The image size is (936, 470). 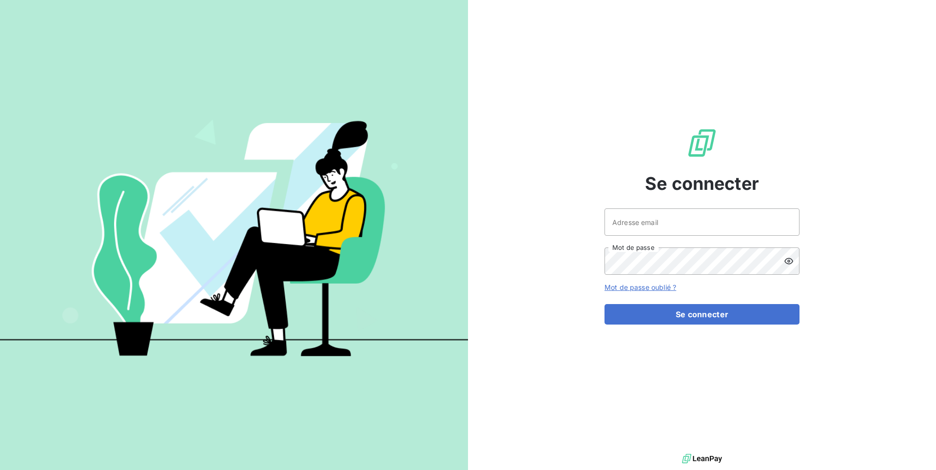 I want to click on span: Se connecter, so click(x=702, y=183).